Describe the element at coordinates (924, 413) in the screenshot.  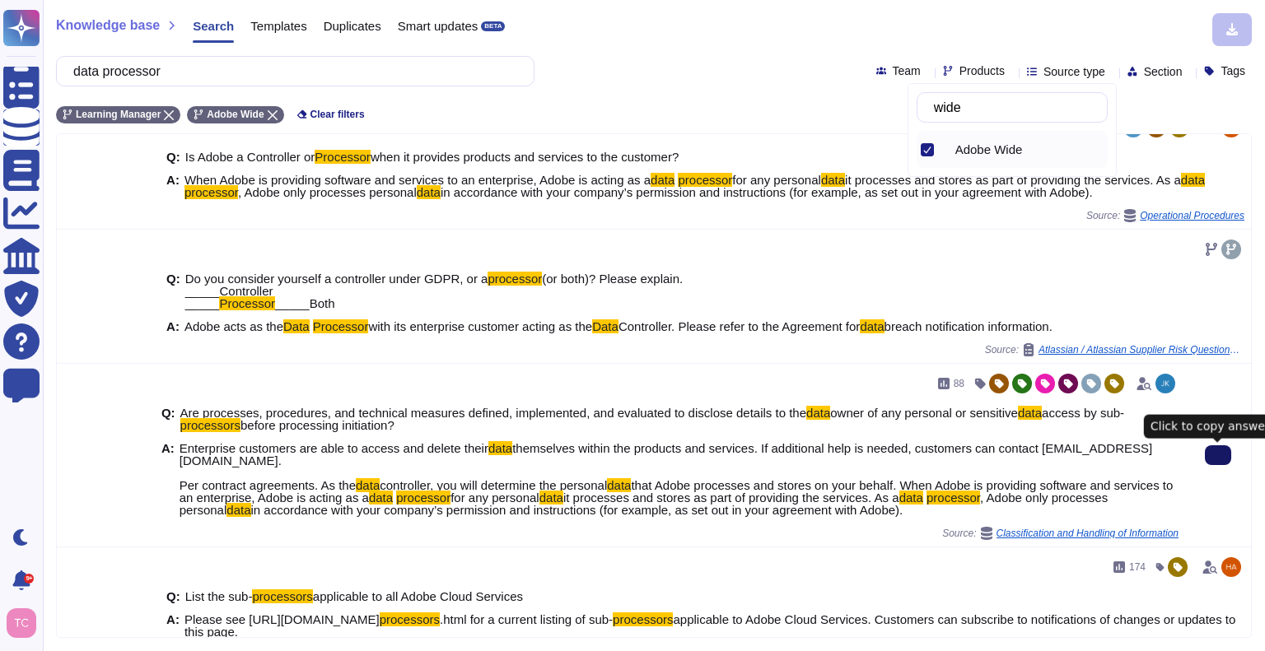
I see `span: owner of any personal or sensitive` at that location.